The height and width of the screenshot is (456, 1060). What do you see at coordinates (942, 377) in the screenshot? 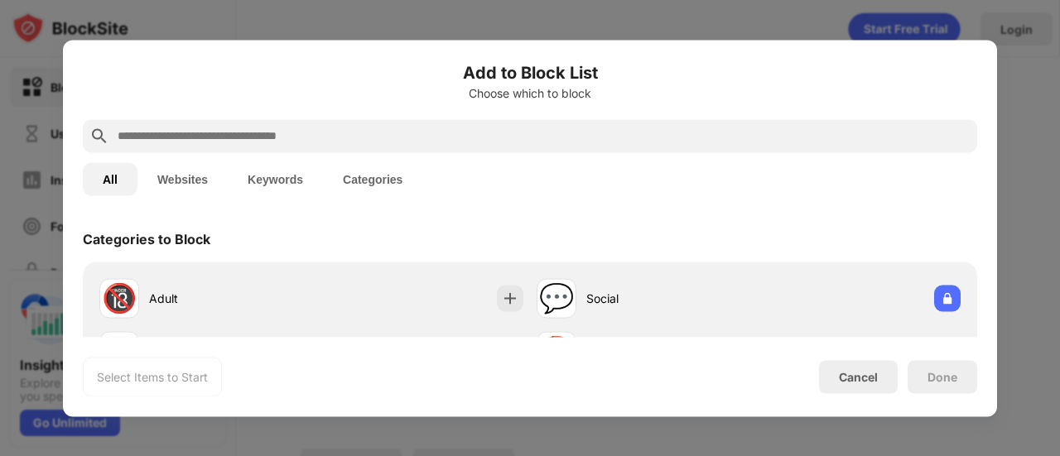
I see `div: Done` at bounding box center [942, 377].